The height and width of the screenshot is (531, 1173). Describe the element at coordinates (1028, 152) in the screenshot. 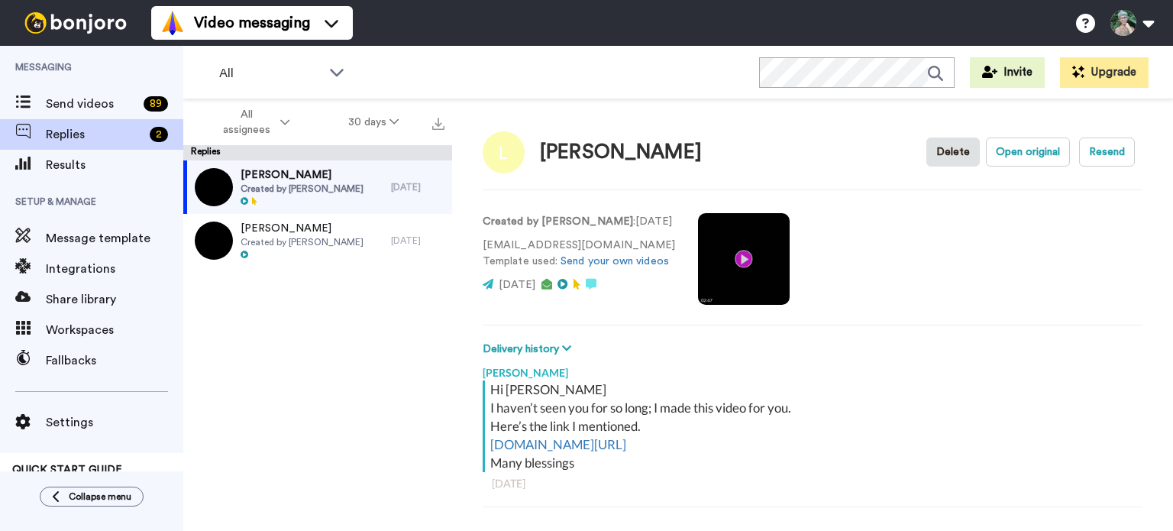

I see `button: Open original` at that location.